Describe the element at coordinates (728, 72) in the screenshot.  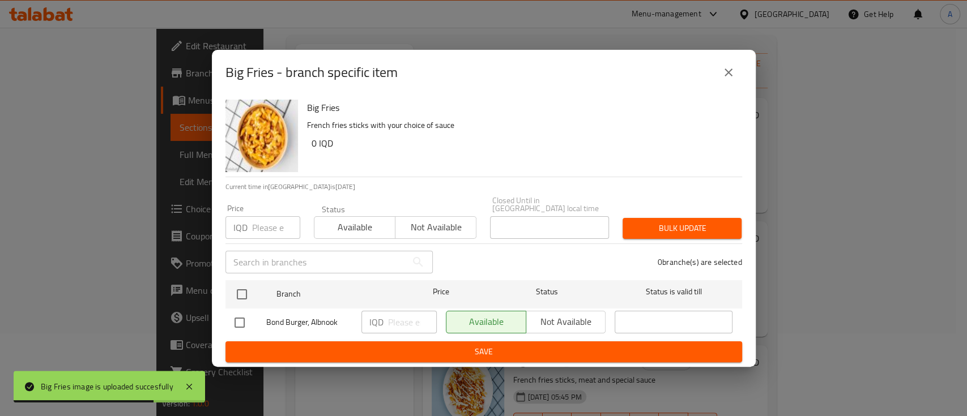
I see `button: close` at that location.